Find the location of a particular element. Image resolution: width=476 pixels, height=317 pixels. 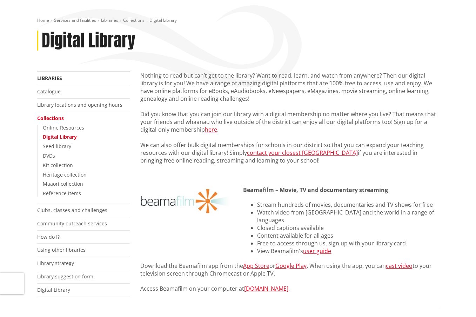

a: DVDs is located at coordinates (49, 155).